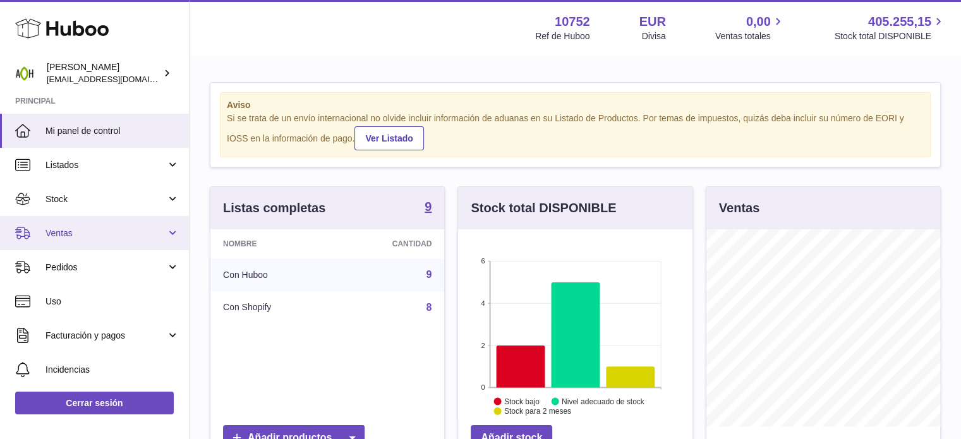  I want to click on span: 0,00, so click(758, 21).